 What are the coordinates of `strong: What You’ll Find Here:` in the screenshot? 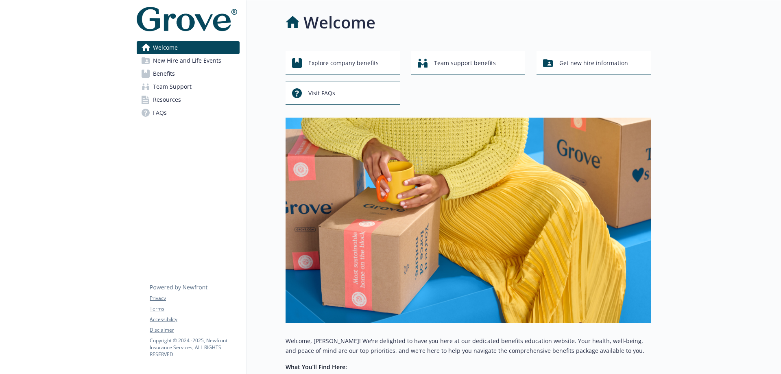 It's located at (316, 367).